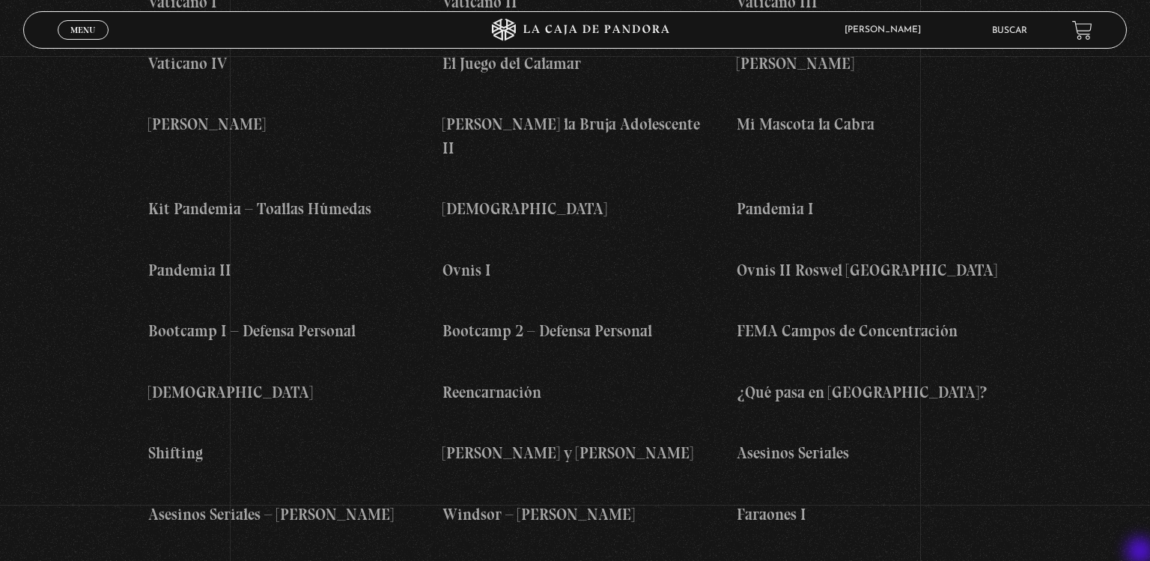 This screenshot has height=561, width=1150. Describe the element at coordinates (82, 30) in the screenshot. I see `span: Menu` at that location.